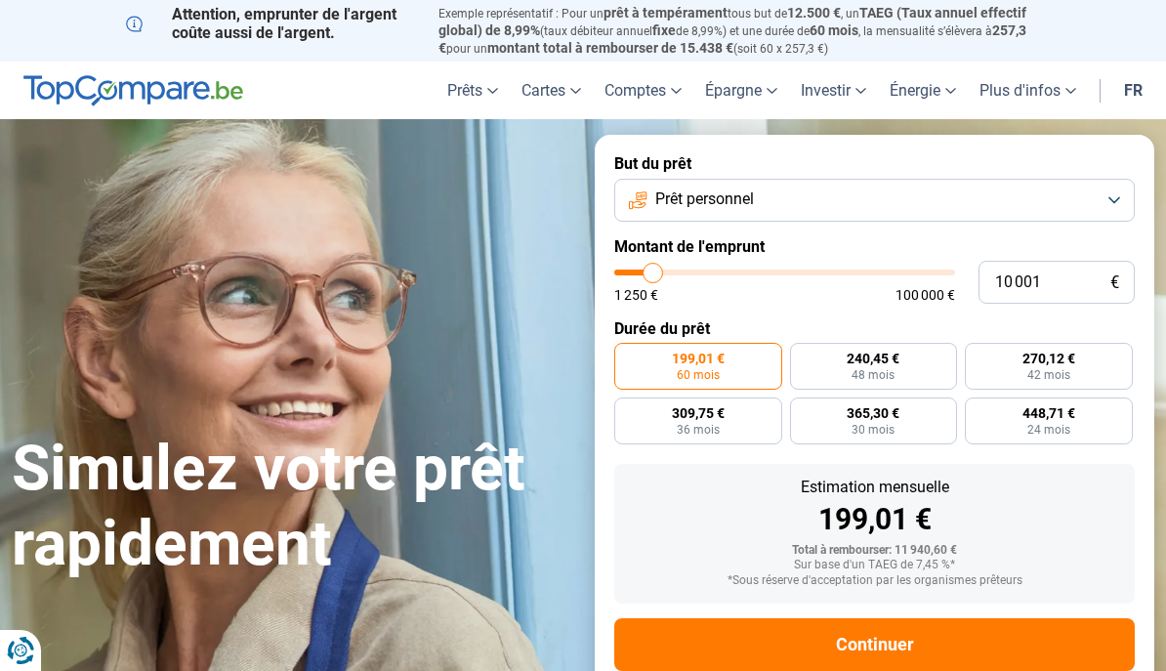 The image size is (1166, 671). What do you see at coordinates (473, 90) in the screenshot?
I see `a: Prêts` at bounding box center [473, 90].